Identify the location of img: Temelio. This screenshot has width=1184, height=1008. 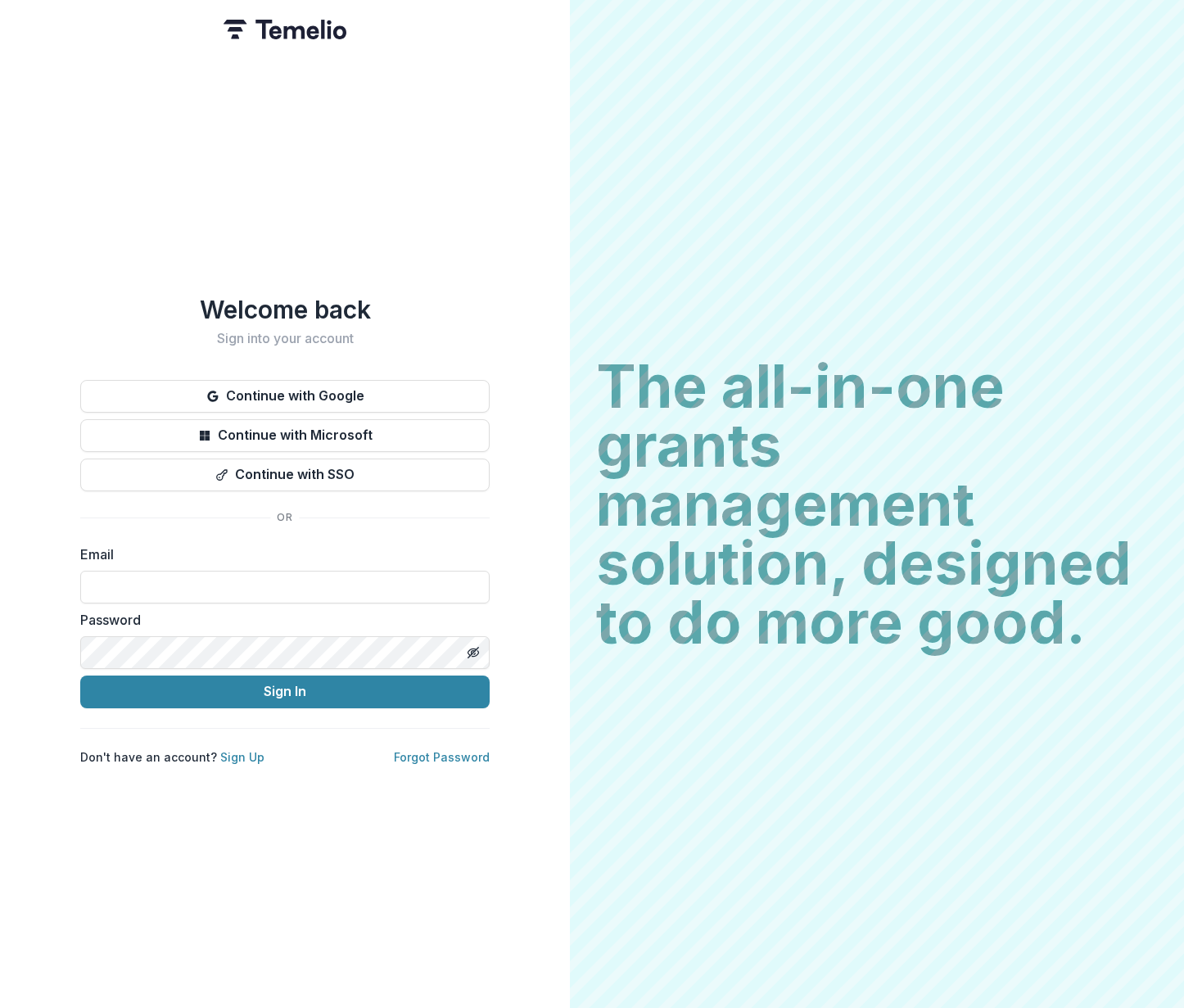
(285, 30).